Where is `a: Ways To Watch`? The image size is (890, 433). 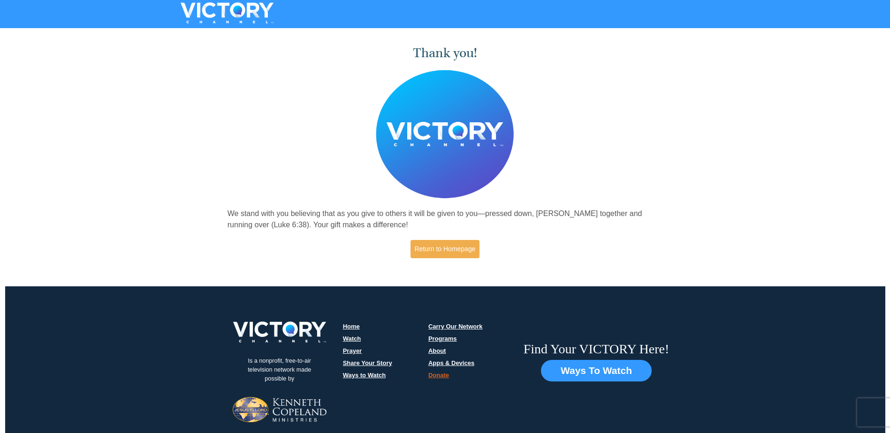 a: Ways To Watch is located at coordinates (596, 371).